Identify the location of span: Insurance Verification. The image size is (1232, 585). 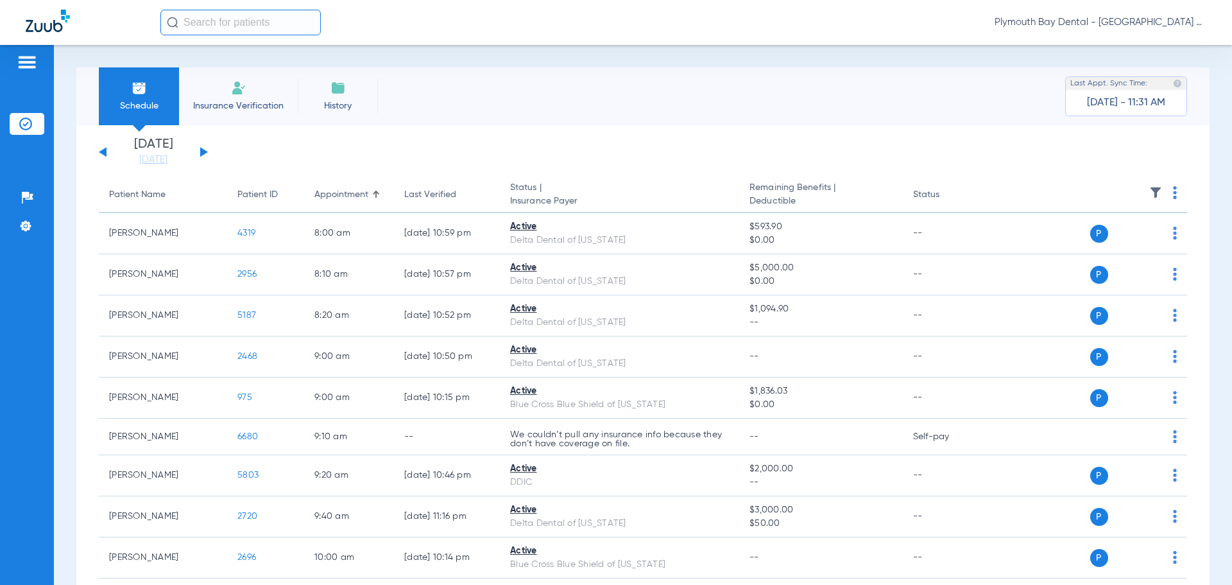
(238, 106).